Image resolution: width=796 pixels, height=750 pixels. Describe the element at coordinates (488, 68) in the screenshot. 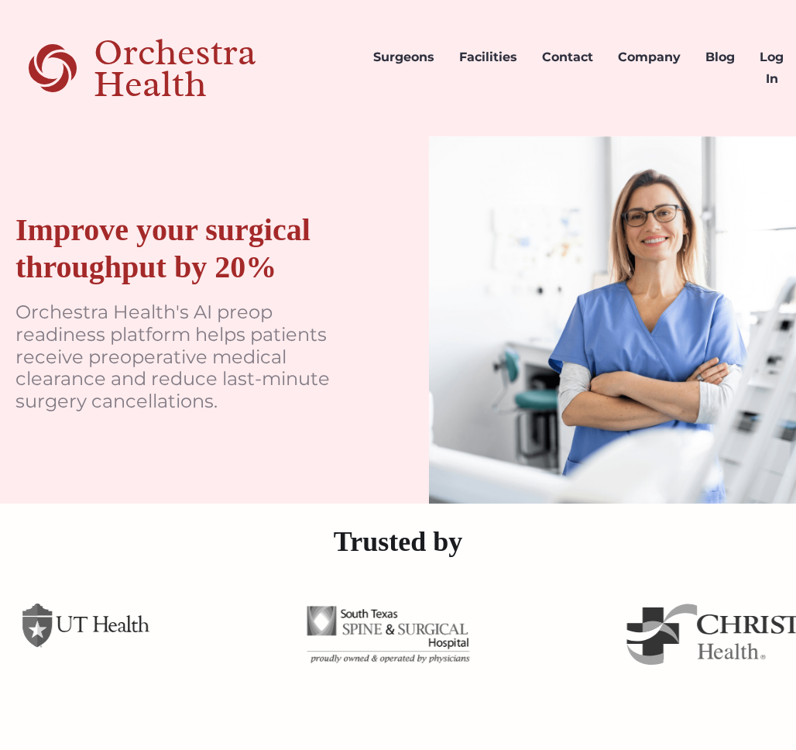

I see `a: Facilities` at that location.